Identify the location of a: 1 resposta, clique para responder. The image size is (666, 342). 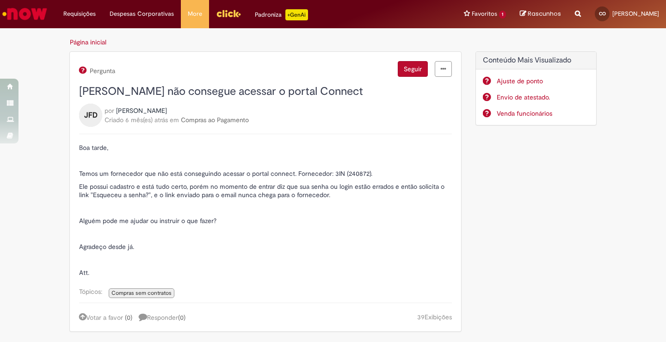
(164, 317).